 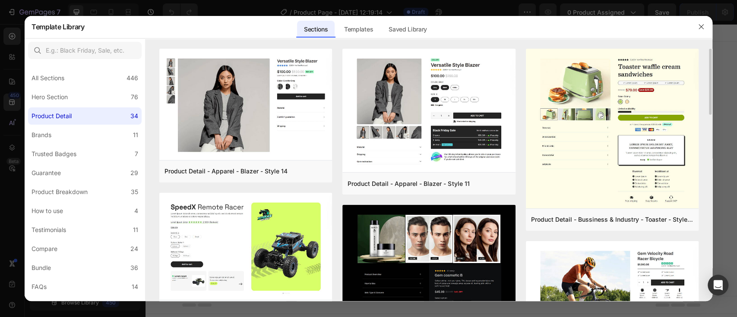 What do you see at coordinates (316, 29) in the screenshot?
I see `div: Sections` at bounding box center [316, 29].